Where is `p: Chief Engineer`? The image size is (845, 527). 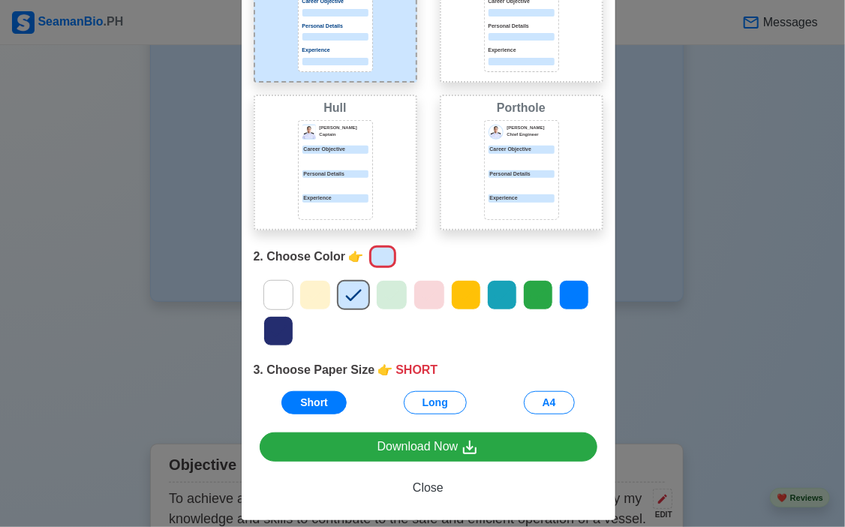
p: Chief Engineer is located at coordinates (531, 134).